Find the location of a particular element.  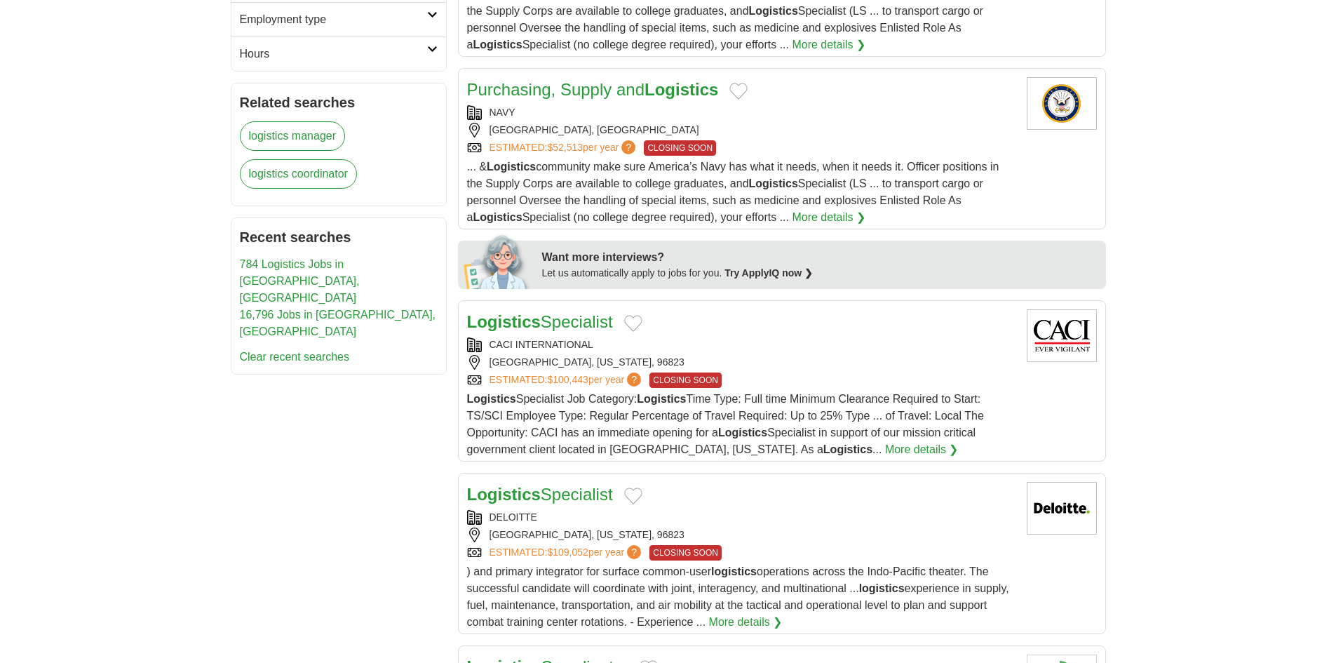

a: Purchasing, Supply andLogistics is located at coordinates (592, 89).